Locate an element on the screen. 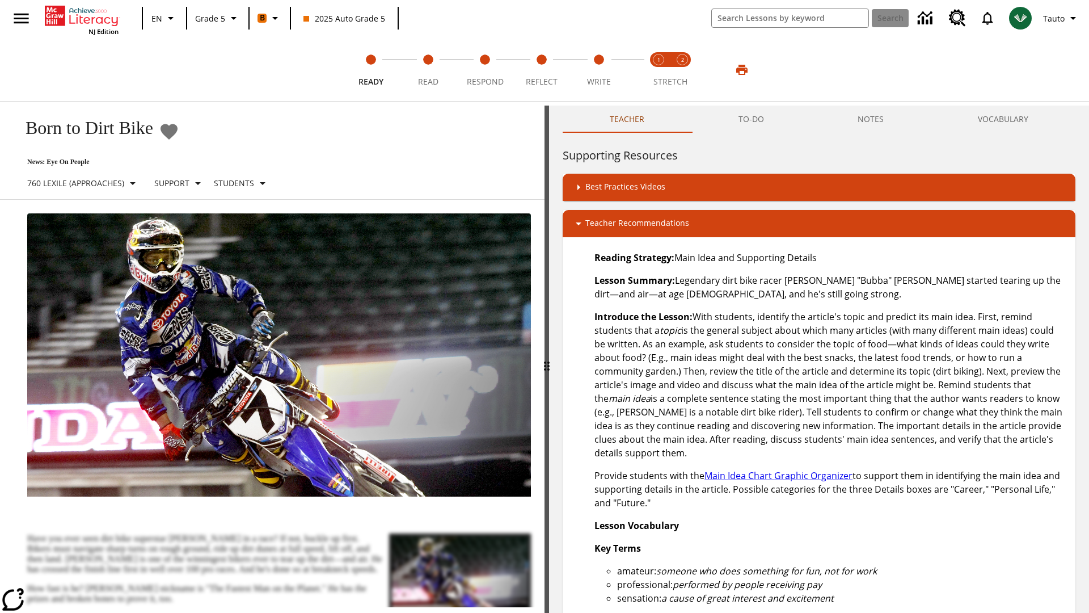  span: NJ Edition is located at coordinates (103, 31).